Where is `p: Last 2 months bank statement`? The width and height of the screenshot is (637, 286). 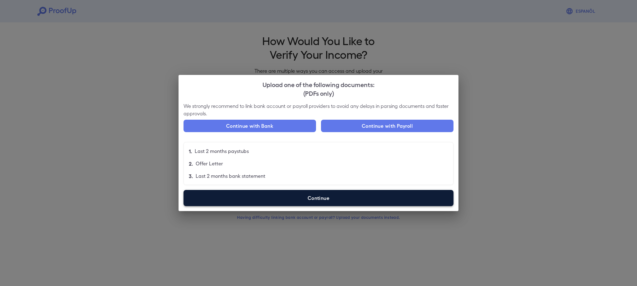 p: Last 2 months bank statement is located at coordinates (230, 176).